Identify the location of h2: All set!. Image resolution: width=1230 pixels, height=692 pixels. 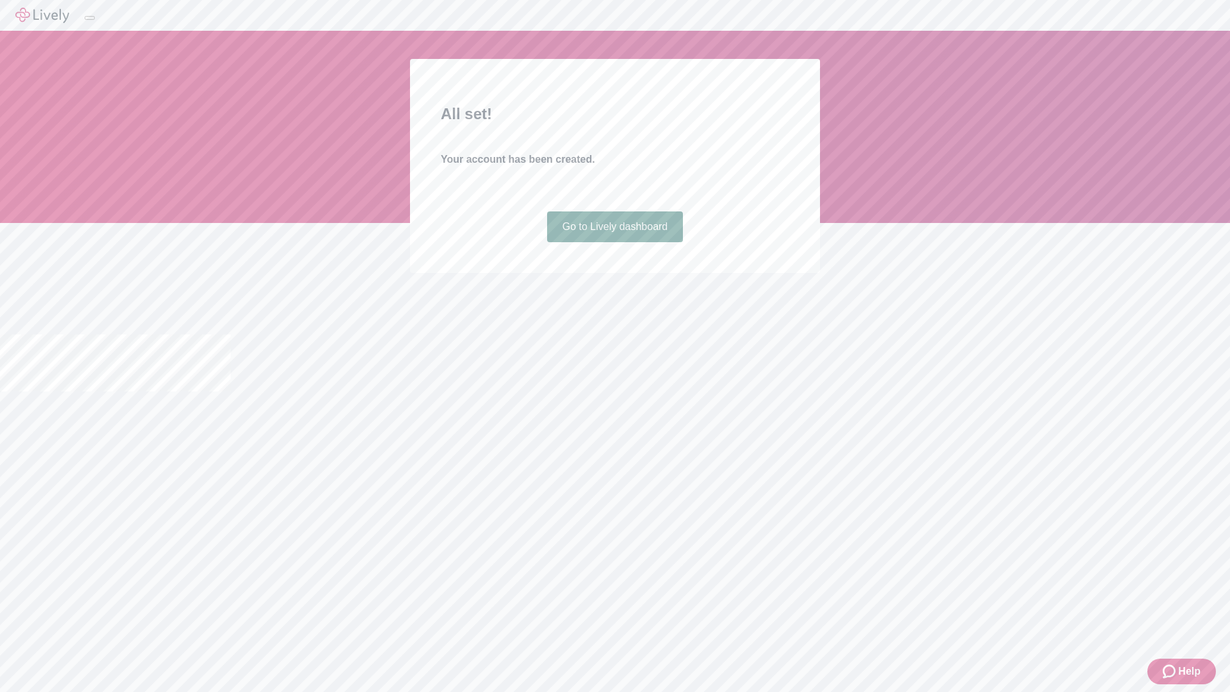
(615, 114).